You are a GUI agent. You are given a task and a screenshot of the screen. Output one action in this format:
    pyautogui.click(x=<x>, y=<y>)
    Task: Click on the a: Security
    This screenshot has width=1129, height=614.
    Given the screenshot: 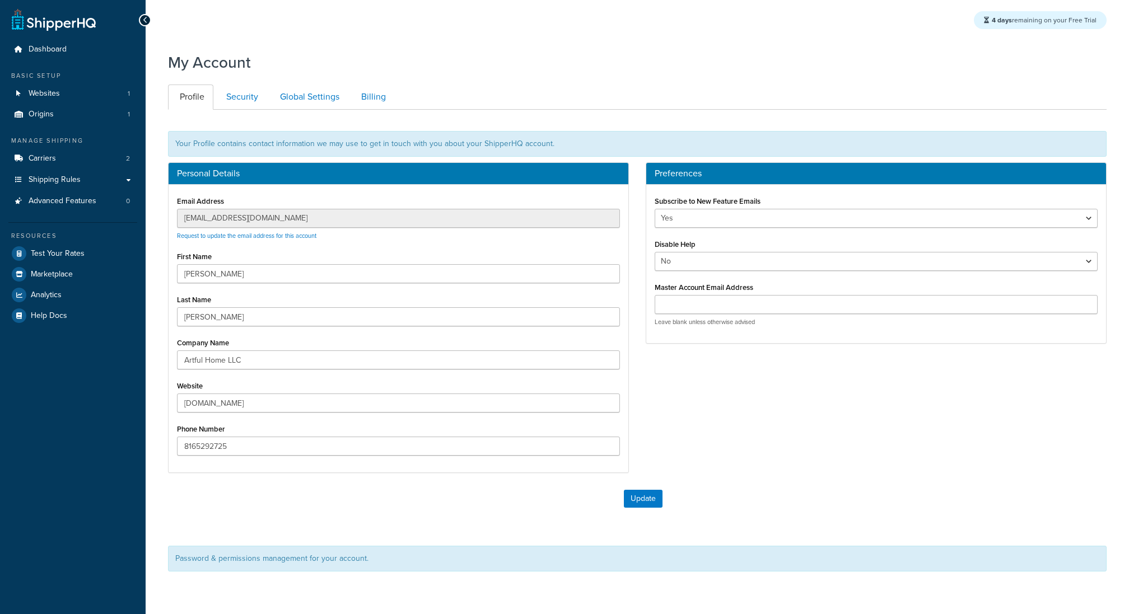 What is the action you would take?
    pyautogui.click(x=241, y=97)
    